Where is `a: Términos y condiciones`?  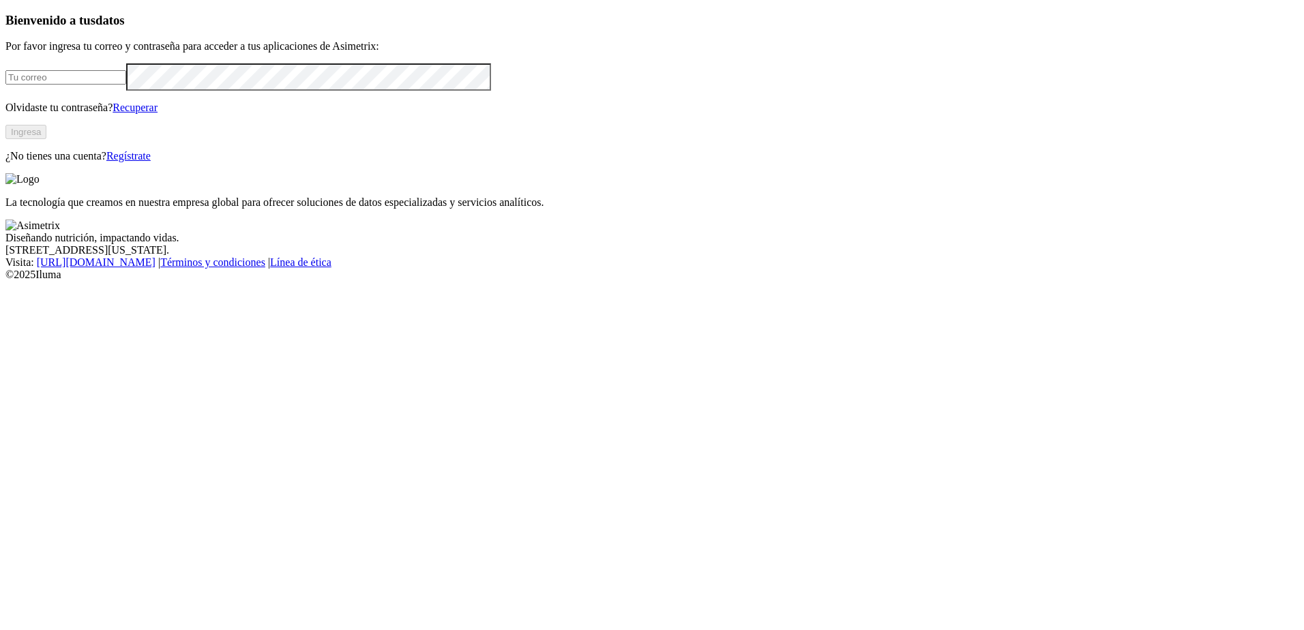 a: Términos y condiciones is located at coordinates (213, 262).